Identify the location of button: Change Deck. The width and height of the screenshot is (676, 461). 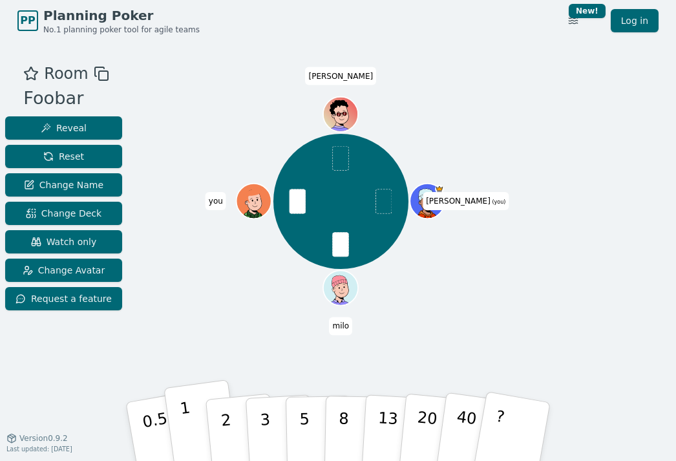
(63, 213).